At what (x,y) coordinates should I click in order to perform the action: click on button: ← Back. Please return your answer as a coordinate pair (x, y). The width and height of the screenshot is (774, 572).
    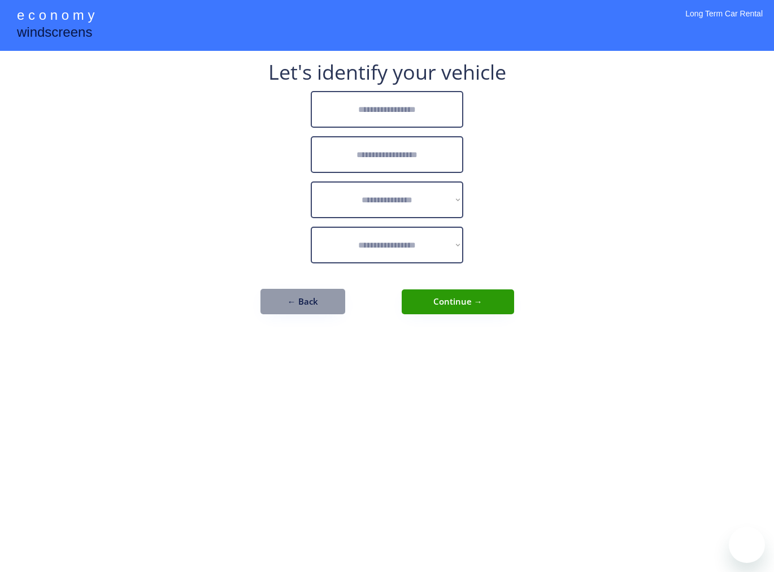
    Looking at the image, I should click on (303, 301).